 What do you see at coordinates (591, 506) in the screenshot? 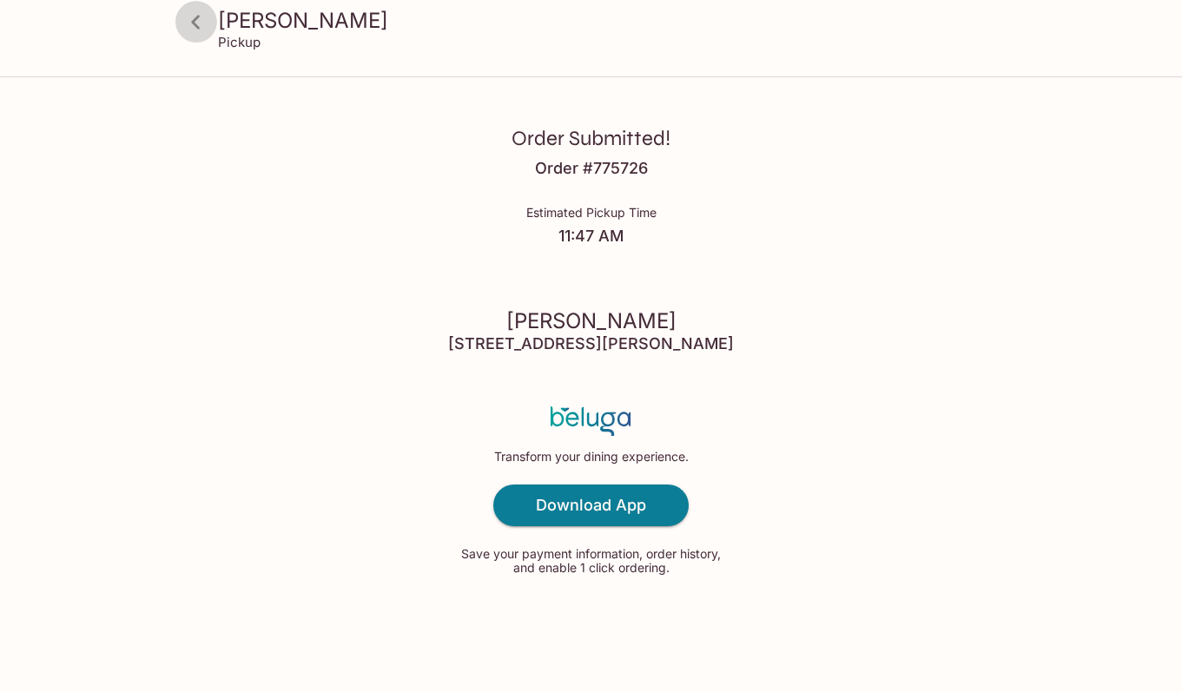
I see `a: Download App` at bounding box center [591, 506].